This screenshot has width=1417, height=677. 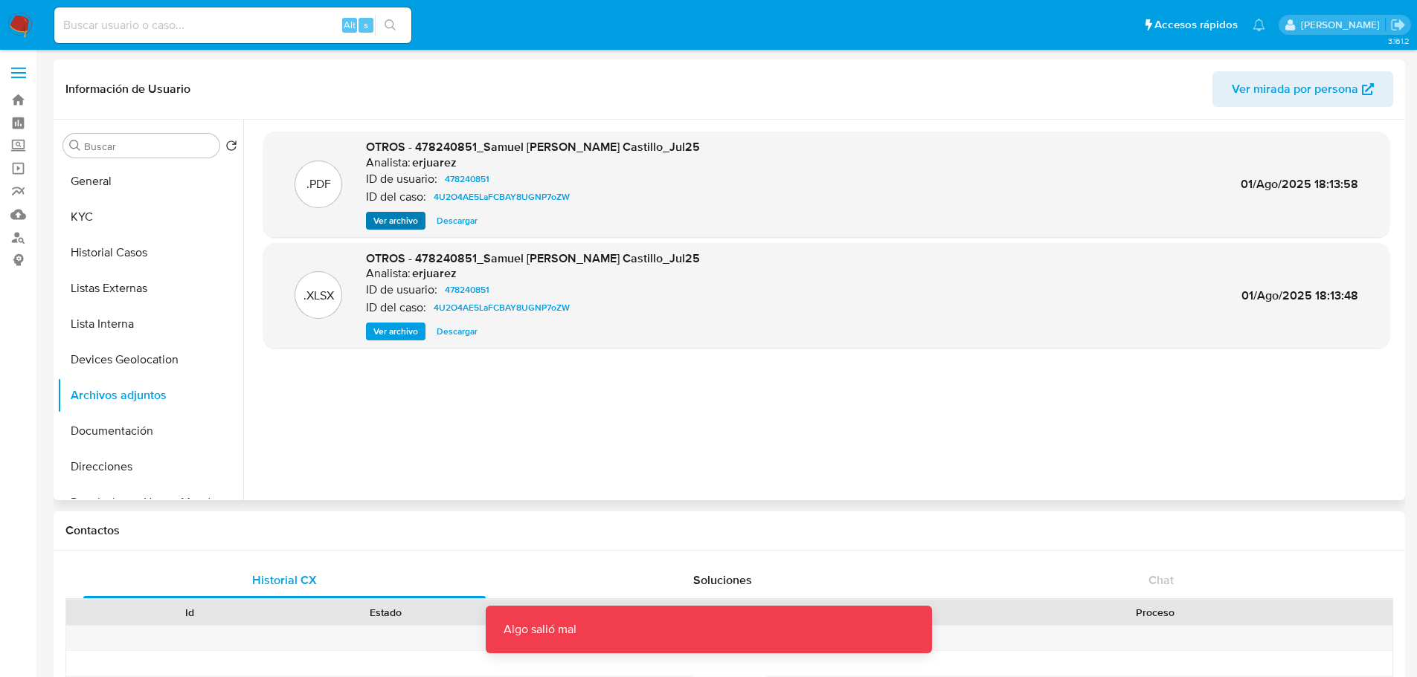 I want to click on button: KYC, so click(x=150, y=217).